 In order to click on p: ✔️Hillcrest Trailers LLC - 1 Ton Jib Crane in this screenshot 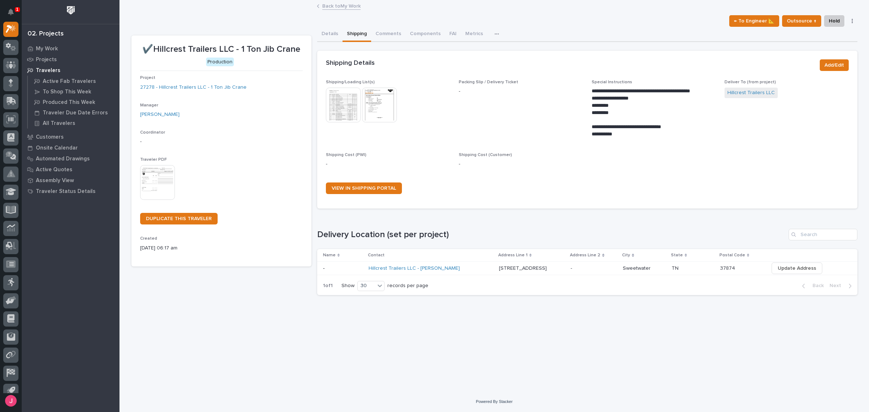, I will do `click(221, 49)`.